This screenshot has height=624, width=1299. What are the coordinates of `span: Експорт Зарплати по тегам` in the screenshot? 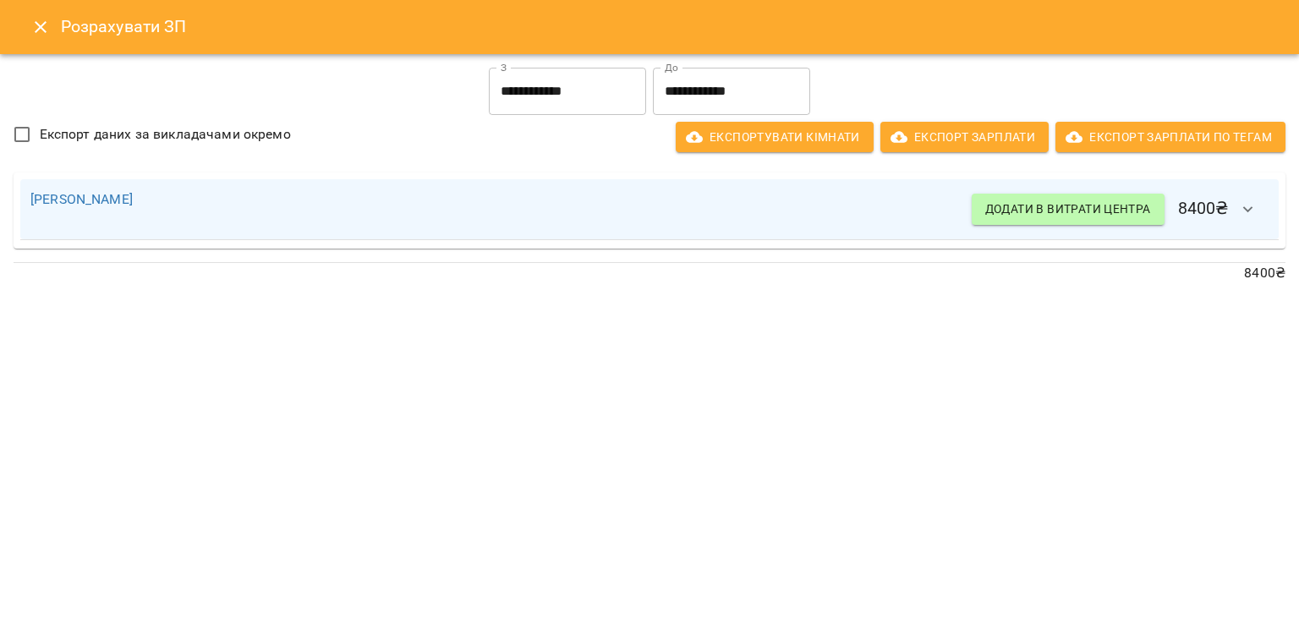 It's located at (1170, 137).